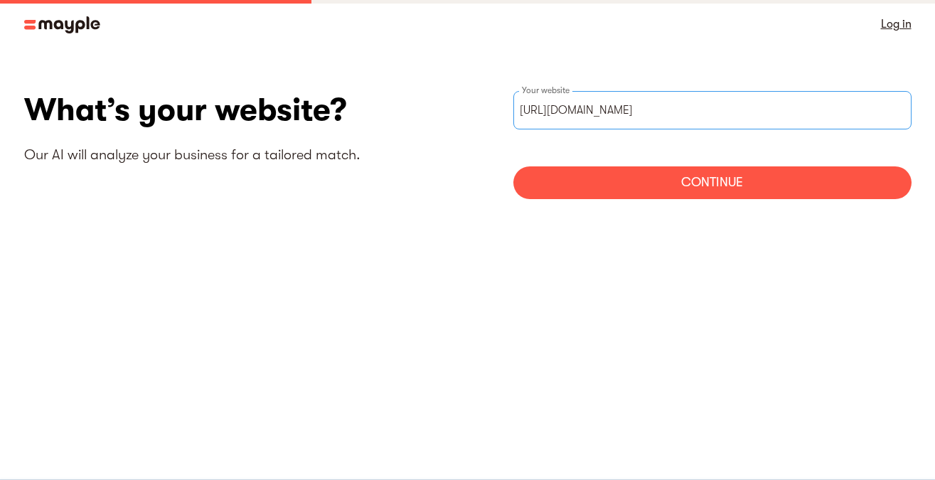  Describe the element at coordinates (896, 24) in the screenshot. I see `a: Log in` at that location.